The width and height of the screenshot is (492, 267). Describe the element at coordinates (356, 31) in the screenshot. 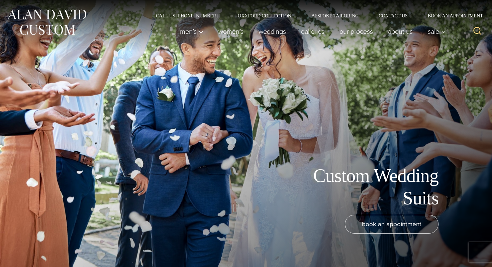

I see `a: Our Process` at that location.